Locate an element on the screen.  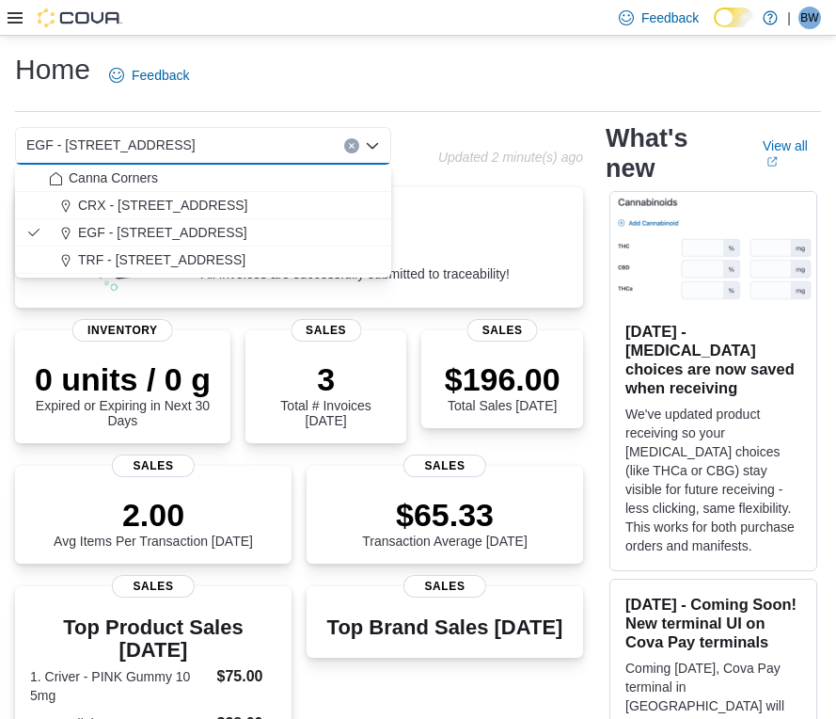
div: Choose from the following options is located at coordinates (203, 219).